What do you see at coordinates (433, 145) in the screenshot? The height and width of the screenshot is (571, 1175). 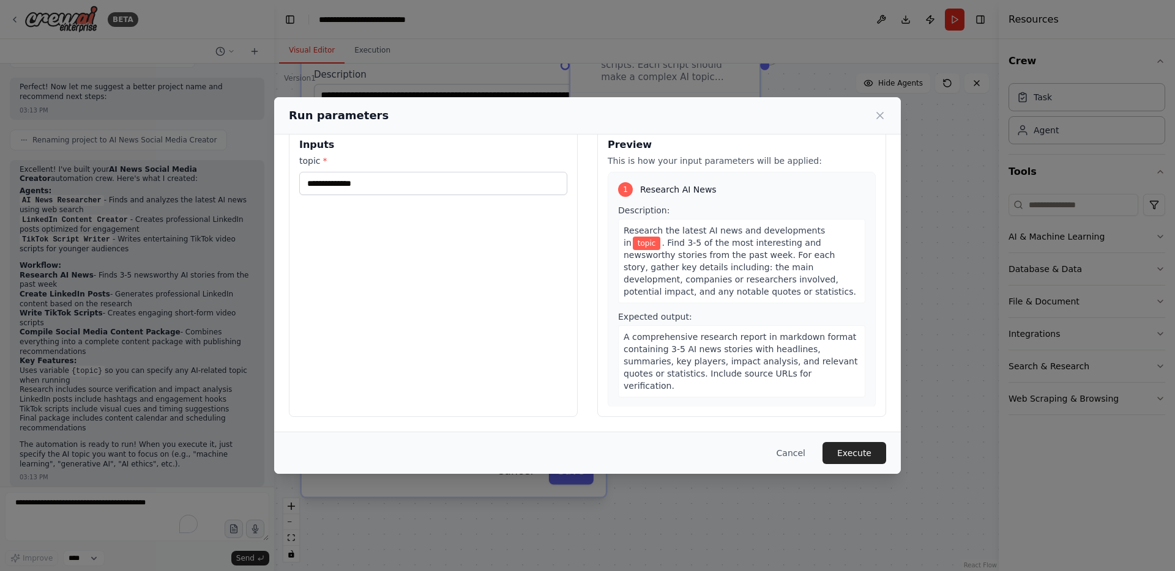 I see `h3: Inputs` at bounding box center [433, 145].